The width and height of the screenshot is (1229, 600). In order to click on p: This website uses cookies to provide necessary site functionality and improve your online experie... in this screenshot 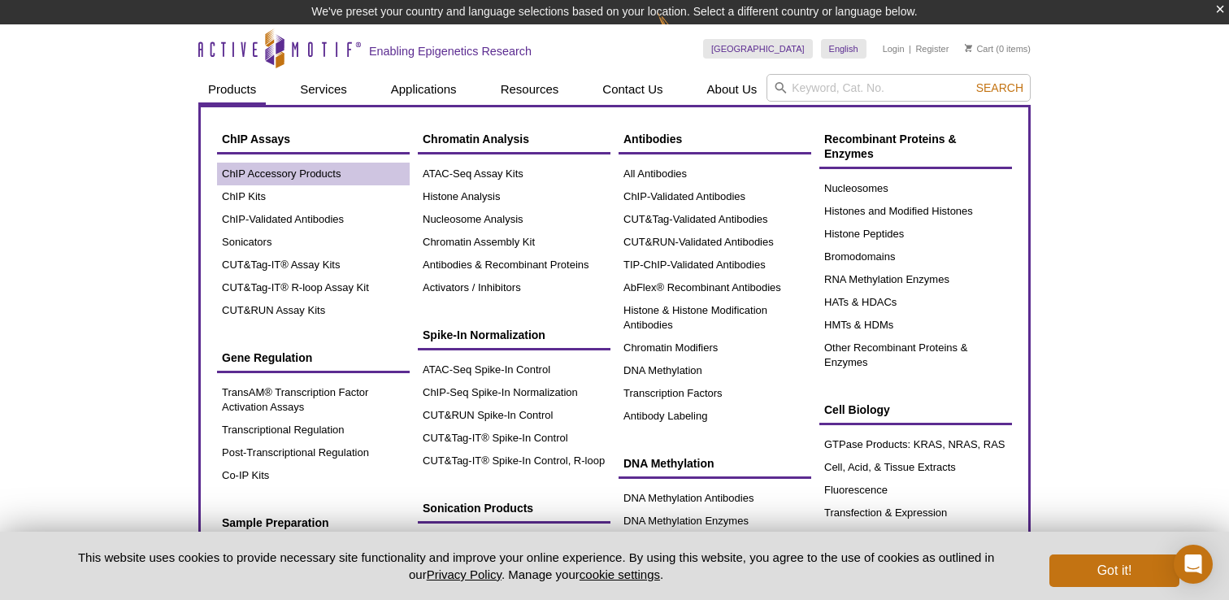, I will do `click(536, 566)`.